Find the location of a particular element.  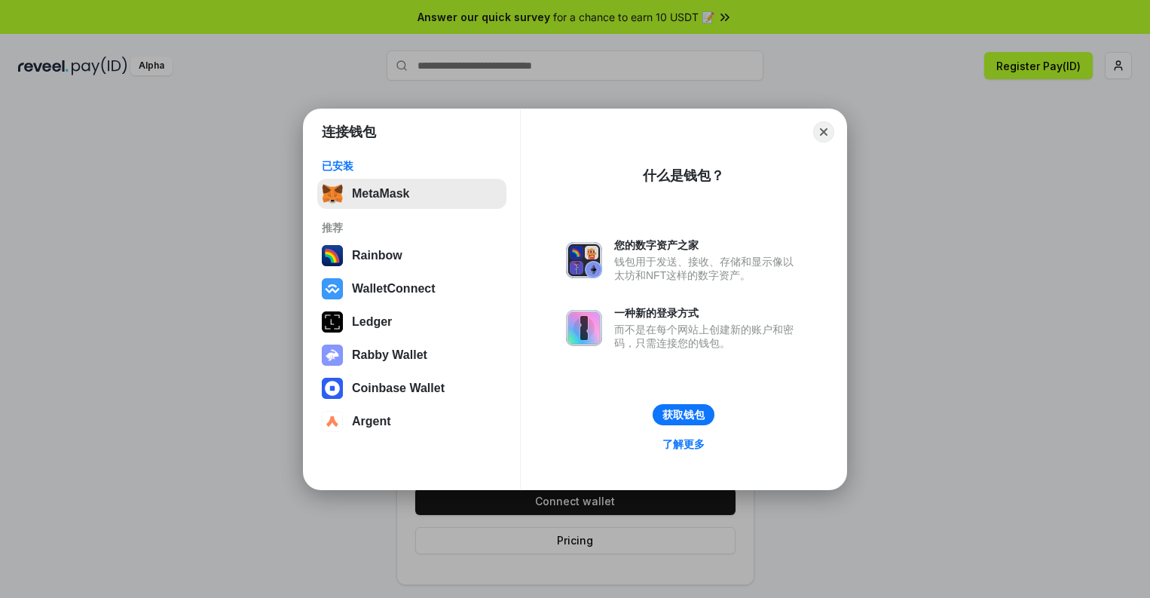

button: Rainbow is located at coordinates (412, 256).